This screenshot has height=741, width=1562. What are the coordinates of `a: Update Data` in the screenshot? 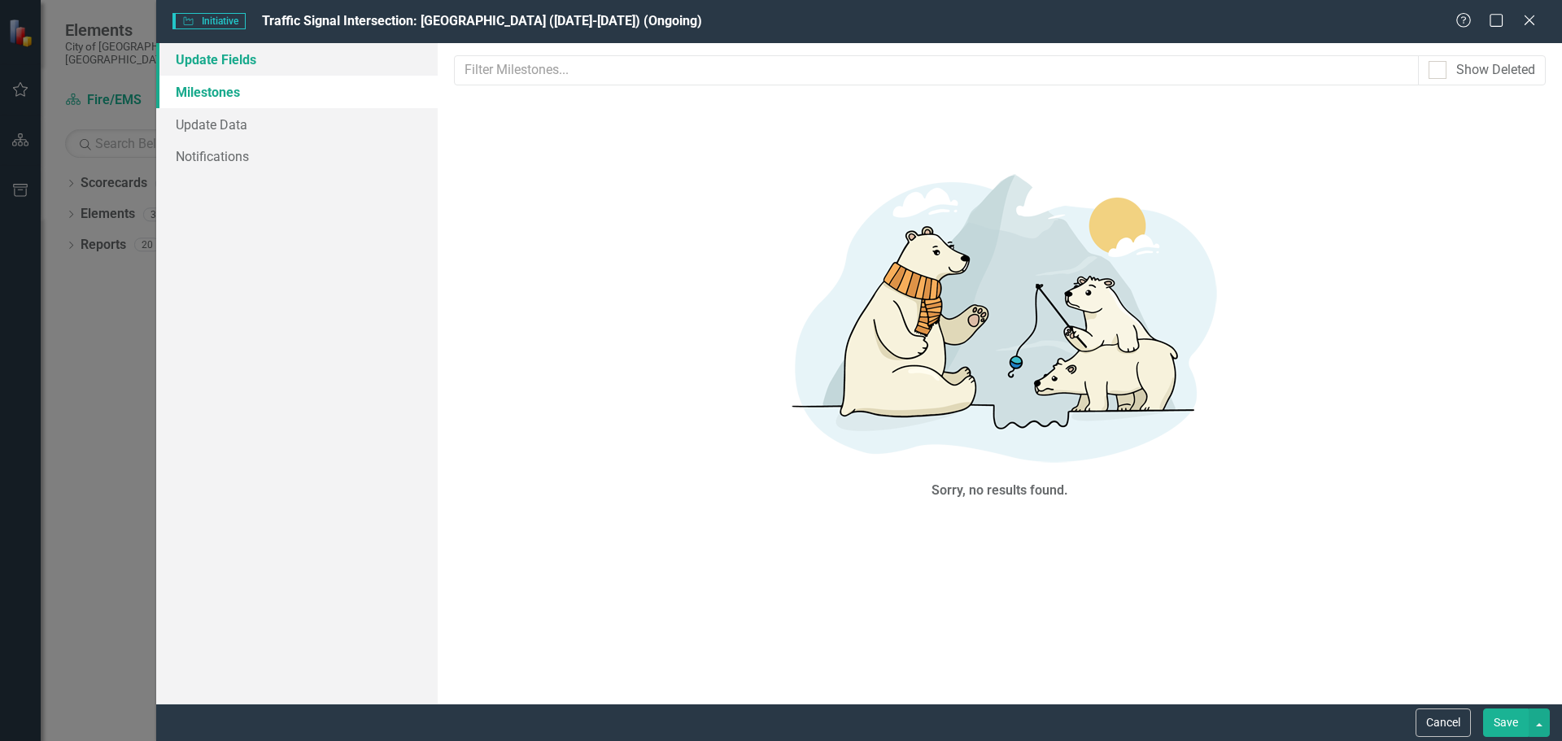 It's located at (297, 124).